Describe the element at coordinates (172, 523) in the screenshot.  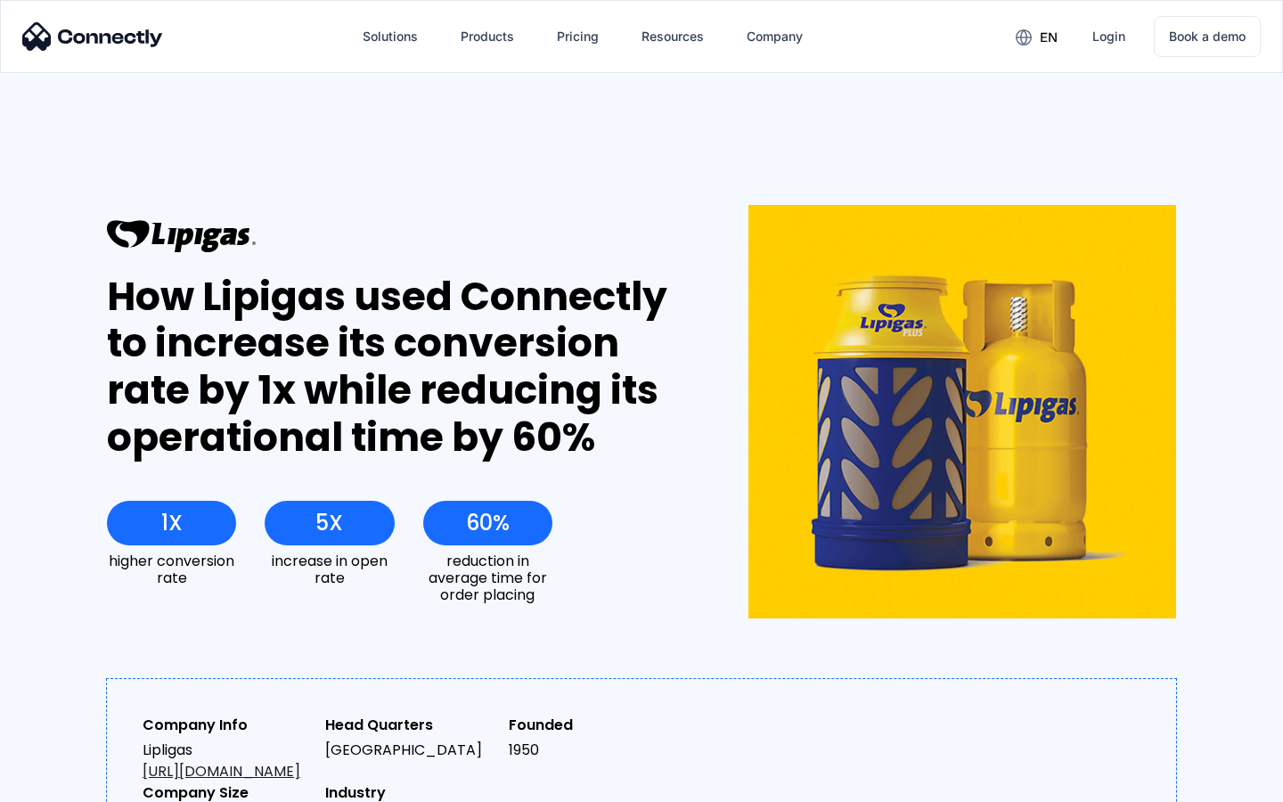
I see `div: 1X` at that location.